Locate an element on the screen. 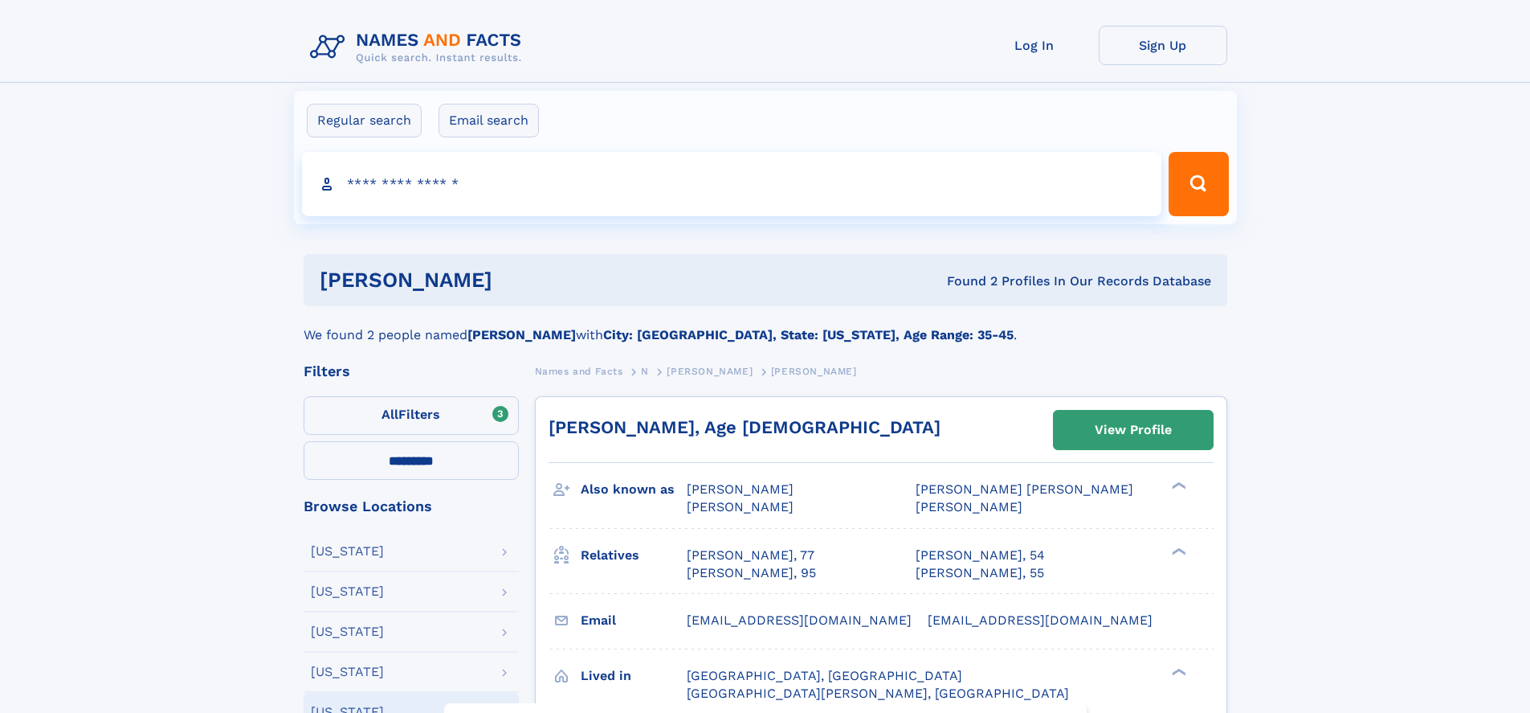 This screenshot has width=1530, height=713. img: Logo Names and Facts is located at coordinates (419, 47).